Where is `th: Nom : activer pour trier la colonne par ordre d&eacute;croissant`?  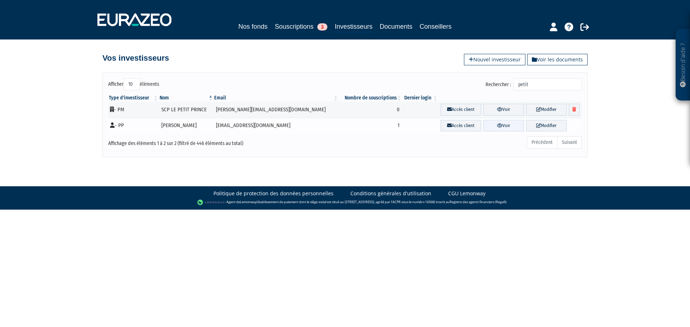
th: Nom : activer pour trier la colonne par ordre d&eacute;croissant is located at coordinates (186, 98).